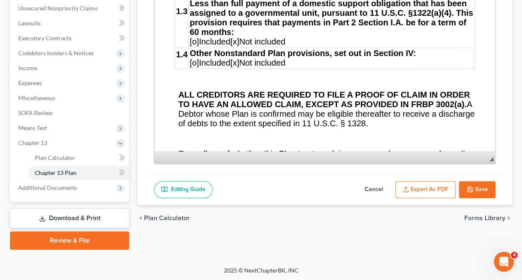 The width and height of the screenshot is (522, 280). What do you see at coordinates (60, 27) in the screenshot?
I see `span: Included` at bounding box center [60, 27].